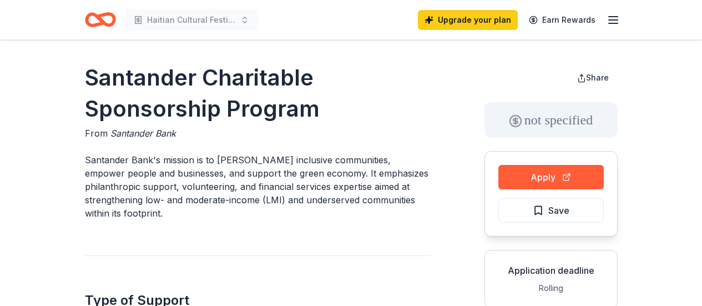  What do you see at coordinates (551, 120) in the screenshot?
I see `div: not specified` at bounding box center [551, 120].